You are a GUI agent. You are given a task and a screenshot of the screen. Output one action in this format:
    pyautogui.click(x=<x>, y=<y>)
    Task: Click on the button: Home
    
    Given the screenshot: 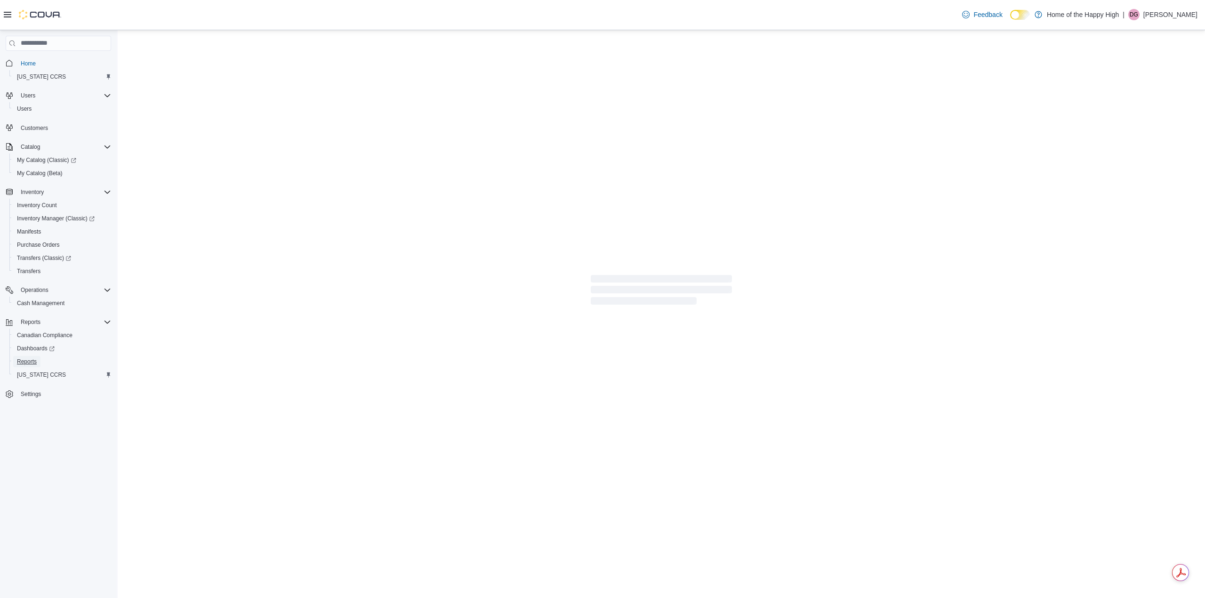 What is the action you would take?
    pyautogui.click(x=58, y=63)
    